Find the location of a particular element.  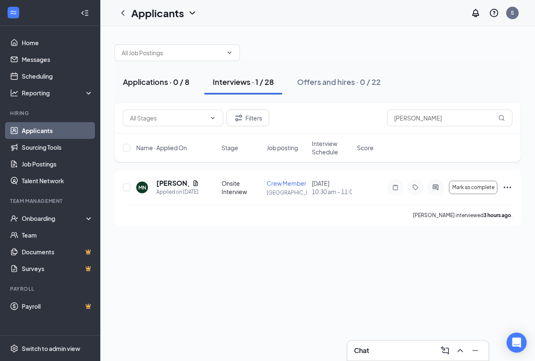

a: DocumentsCrown is located at coordinates (57, 252).